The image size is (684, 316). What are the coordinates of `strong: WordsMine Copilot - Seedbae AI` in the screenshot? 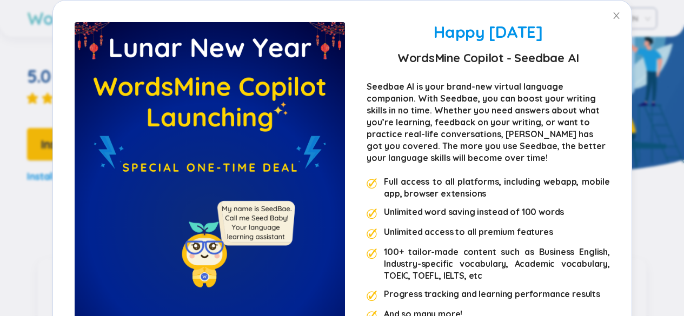 It's located at (488, 58).